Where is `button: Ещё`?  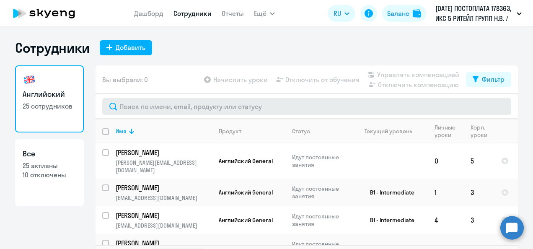
button: Ещё is located at coordinates (265, 13).